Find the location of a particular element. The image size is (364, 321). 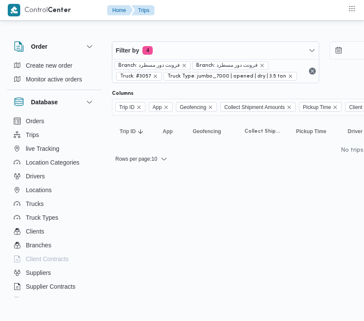

span: Branches is located at coordinates (38, 245).